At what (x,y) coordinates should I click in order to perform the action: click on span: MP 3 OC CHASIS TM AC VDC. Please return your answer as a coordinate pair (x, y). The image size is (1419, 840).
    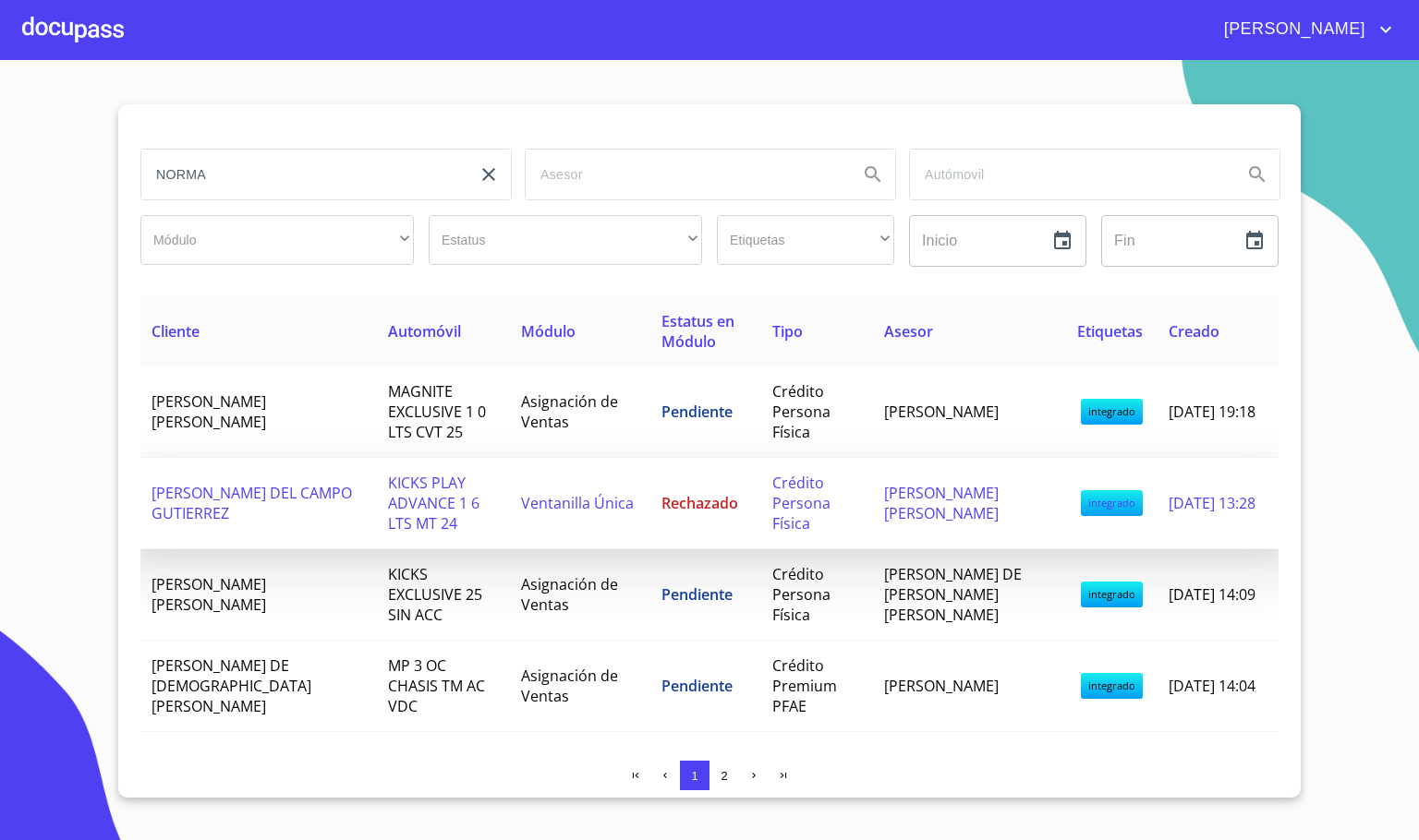
    Looking at the image, I should click on (436, 686).